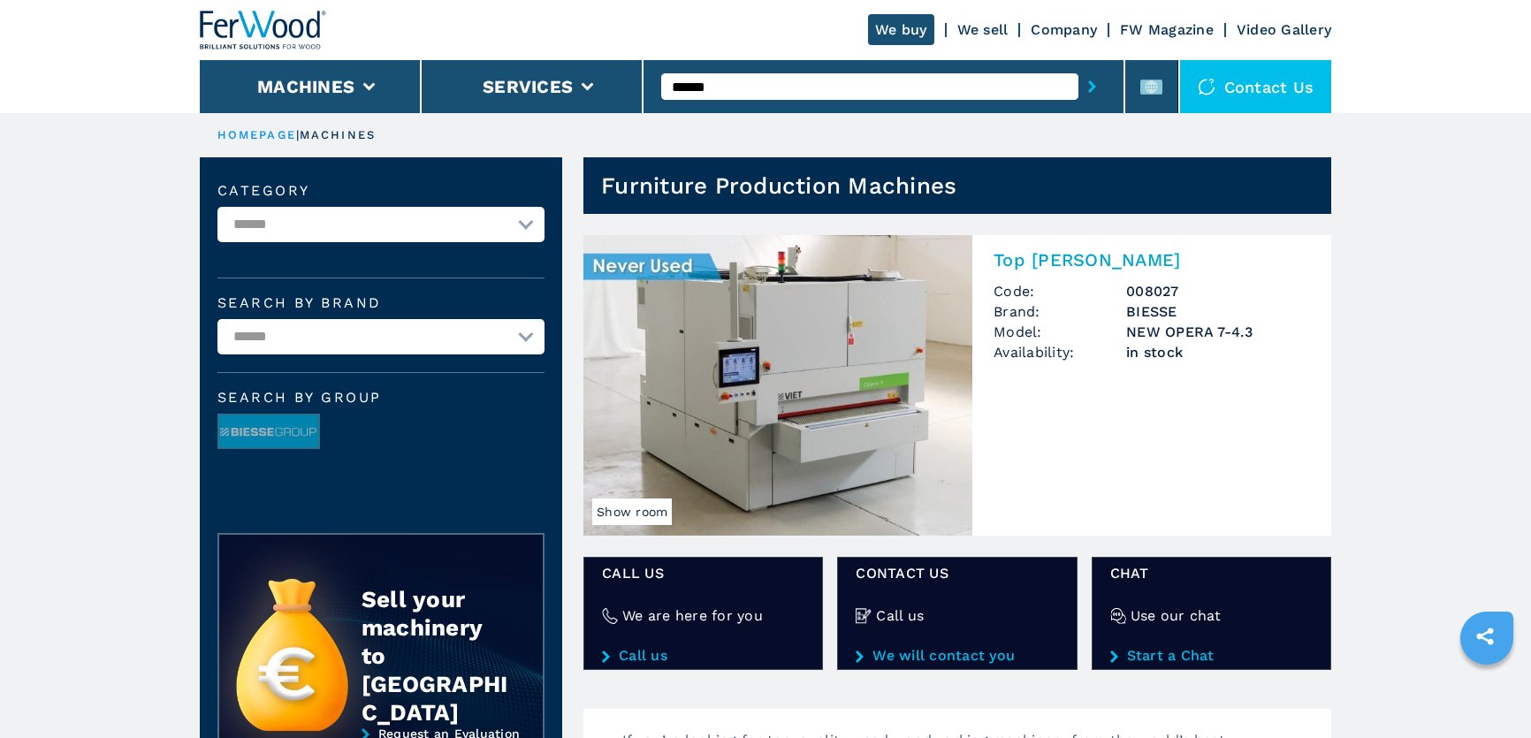  I want to click on a: Video Gallery, so click(1283, 29).